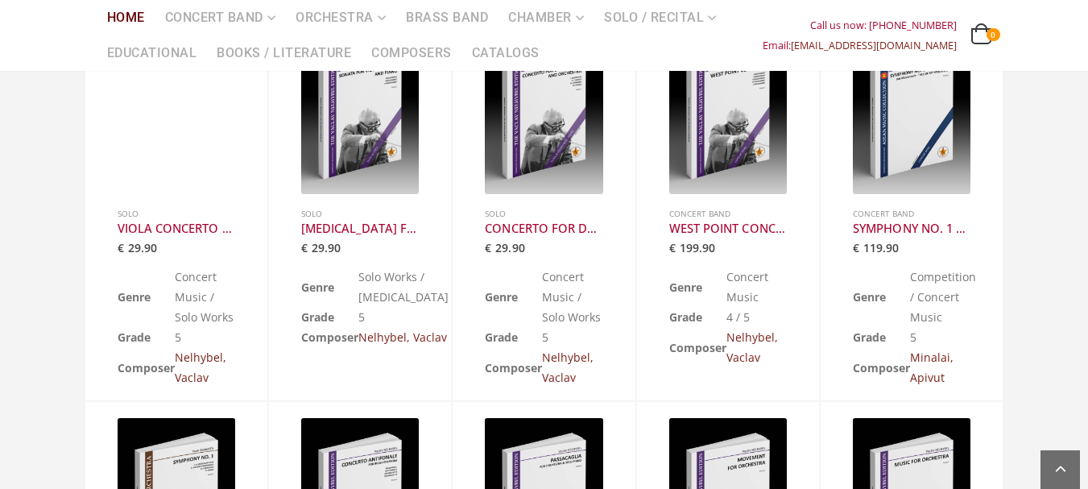 The image size is (1088, 489). Describe the element at coordinates (152, 53) in the screenshot. I see `a: Educational` at that location.